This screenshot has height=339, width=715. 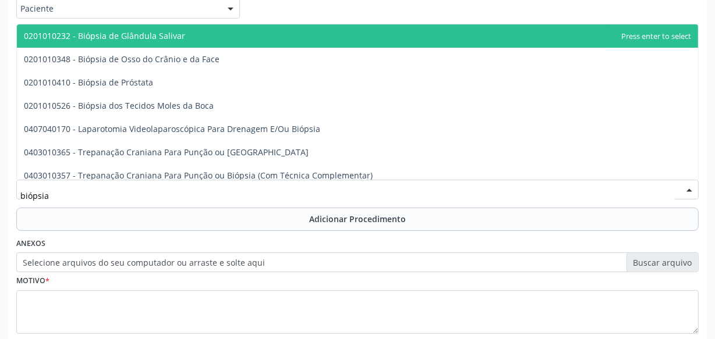 I want to click on span: 0201010526 - Biópsia dos Tecidos Moles da Boca, so click(x=119, y=105).